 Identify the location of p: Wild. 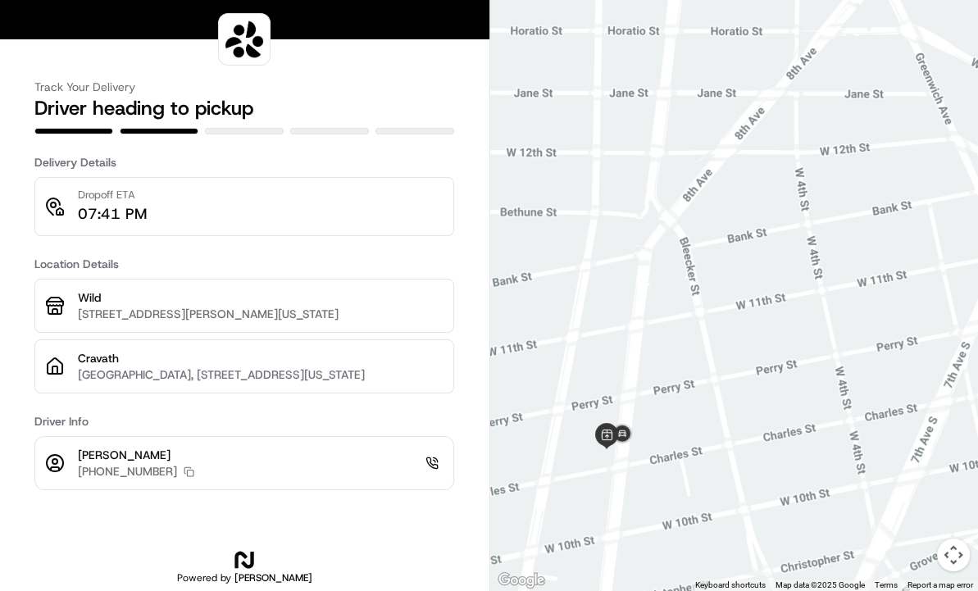
(261, 298).